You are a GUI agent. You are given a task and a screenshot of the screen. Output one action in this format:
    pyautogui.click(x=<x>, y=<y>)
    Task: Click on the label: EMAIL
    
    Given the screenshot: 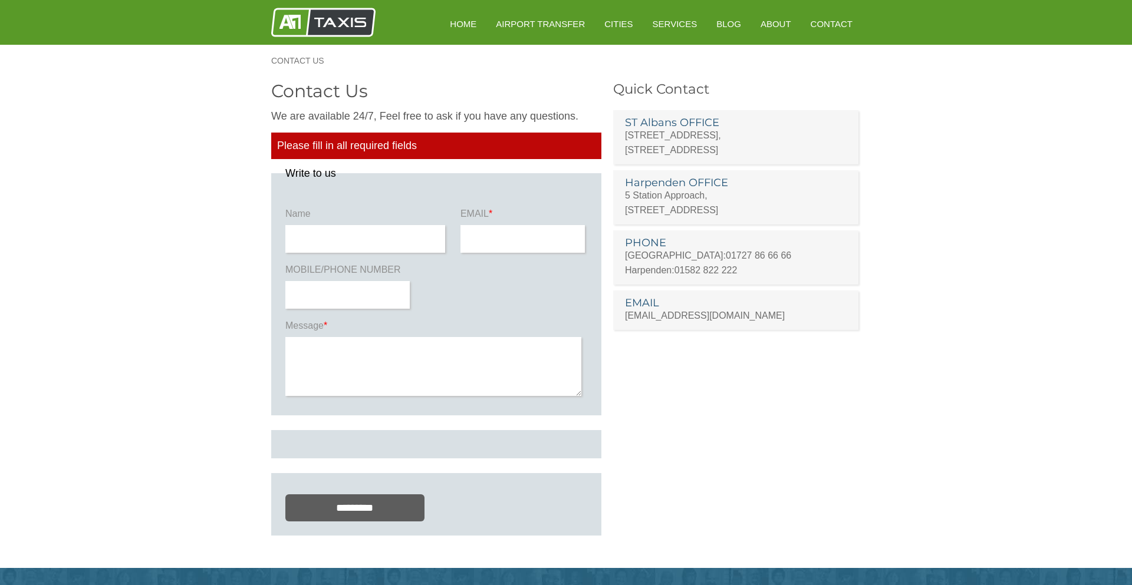 What is the action you would take?
    pyautogui.click(x=523, y=216)
    